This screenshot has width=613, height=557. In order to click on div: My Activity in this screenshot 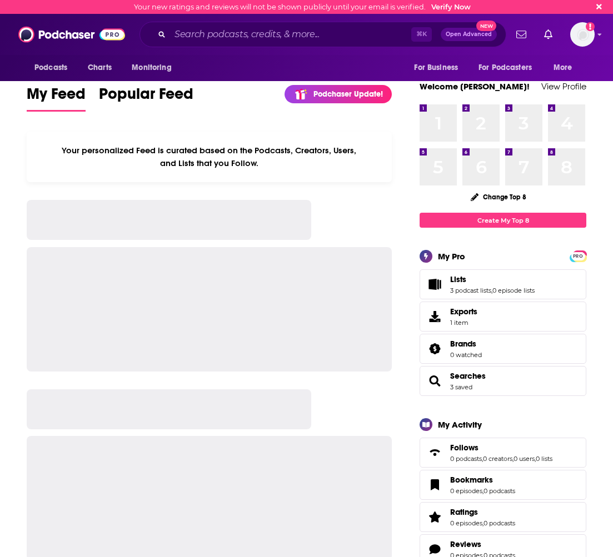, I will do `click(460, 425)`.